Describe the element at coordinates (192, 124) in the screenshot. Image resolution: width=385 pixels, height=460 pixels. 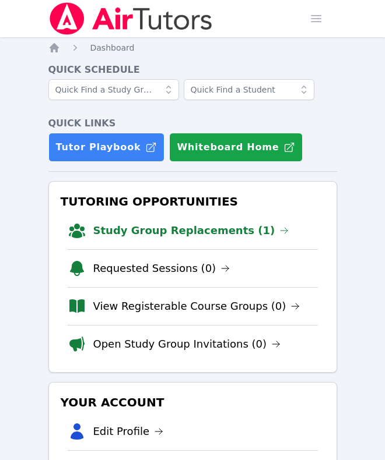
I see `h4: Quick Links` at that location.